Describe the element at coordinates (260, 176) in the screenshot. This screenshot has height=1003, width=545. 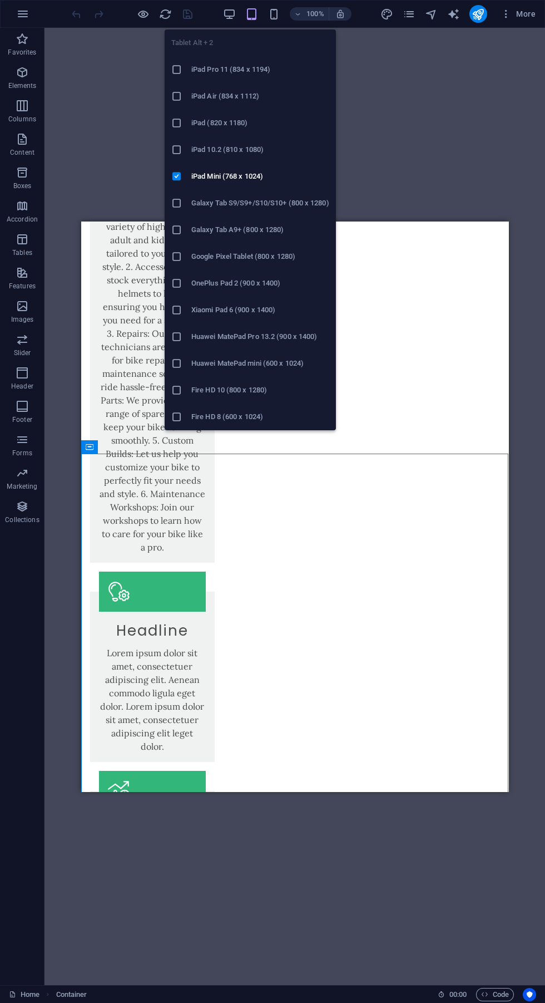
I see `h6: iPad Mini (768 x 1024)` at that location.